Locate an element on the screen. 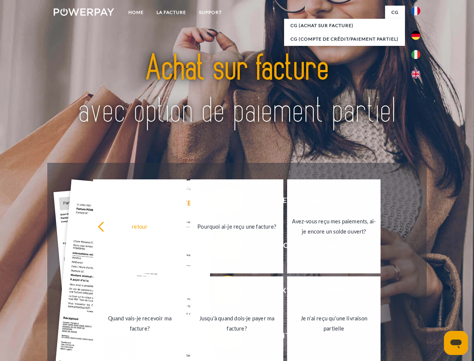 The width and height of the screenshot is (474, 361). div: Avez-vous reçu mes paiements, ai-je encore un solde ouvert? is located at coordinates (334, 226).